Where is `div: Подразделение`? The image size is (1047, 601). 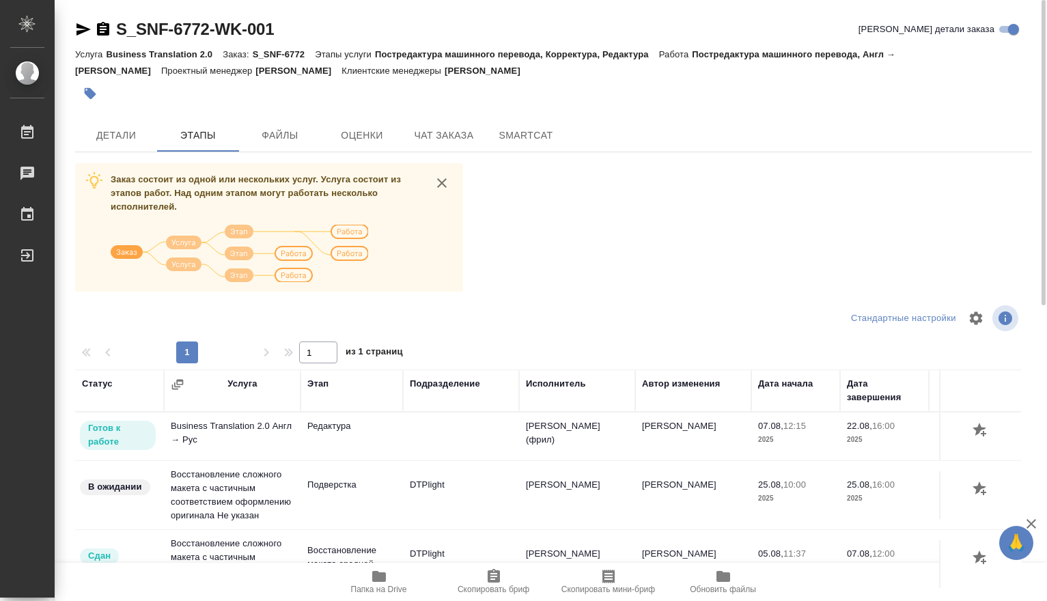 div: Подразделение is located at coordinates (445, 384).